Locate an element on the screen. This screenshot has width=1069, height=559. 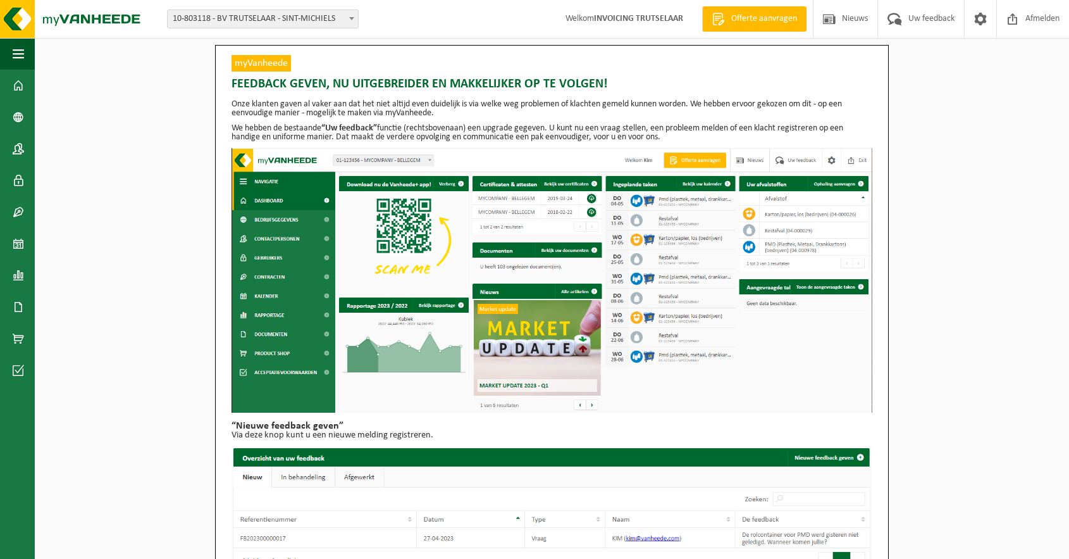
span: 10-803118 - BV TRUTSELAAR - SINT-MICHIELS is located at coordinates (263, 19).